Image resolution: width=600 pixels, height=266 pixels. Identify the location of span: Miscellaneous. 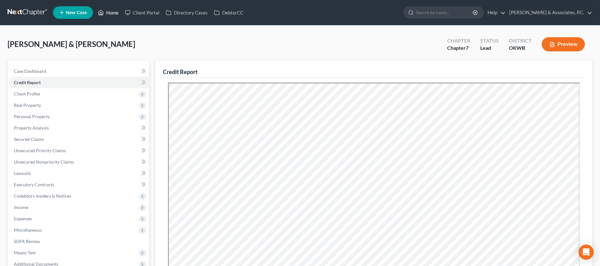
(28, 230).